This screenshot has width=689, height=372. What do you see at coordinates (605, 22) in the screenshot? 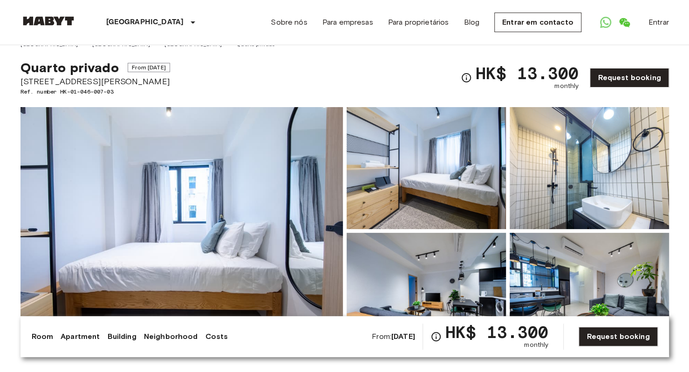
I see `a: Open WhatsApp` at bounding box center [605, 22].